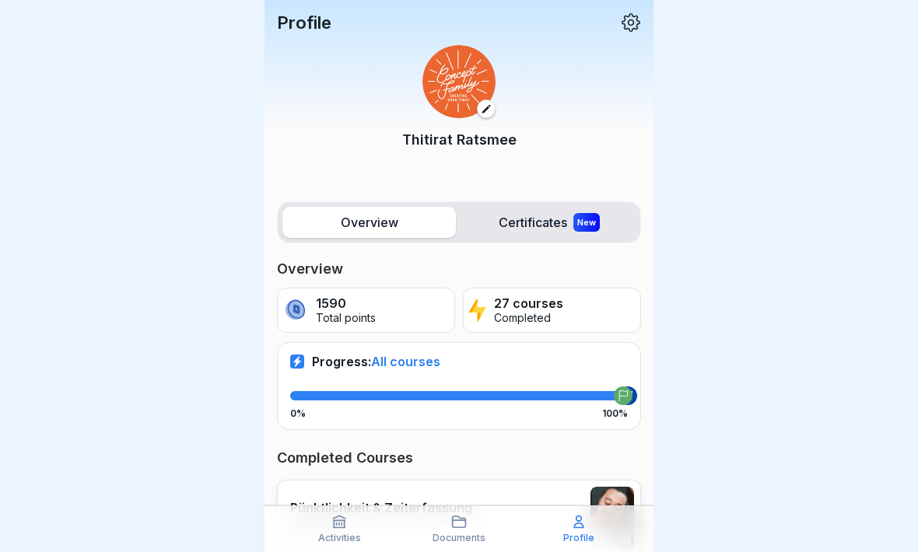 This screenshot has height=552, width=918. I want to click on p: Overview, so click(459, 269).